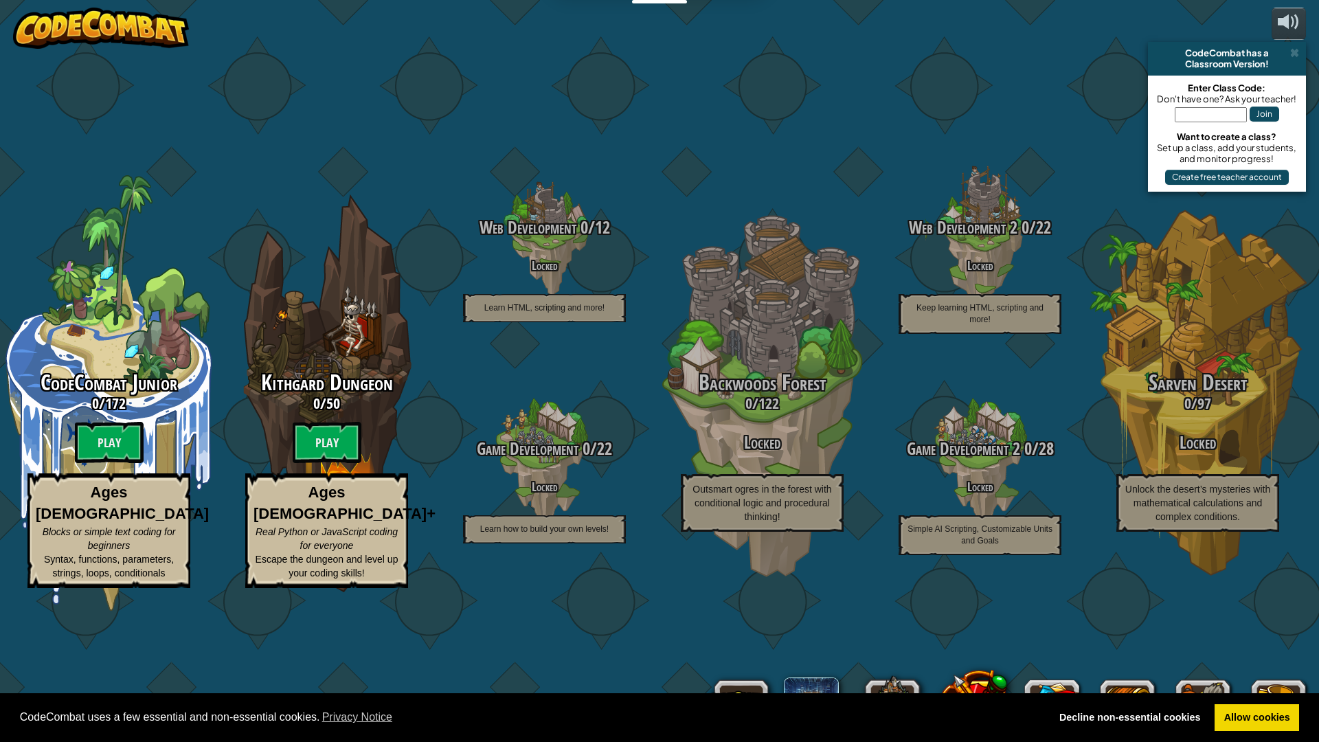  What do you see at coordinates (1205, 403) in the screenshot?
I see `span: 97` at bounding box center [1205, 403].